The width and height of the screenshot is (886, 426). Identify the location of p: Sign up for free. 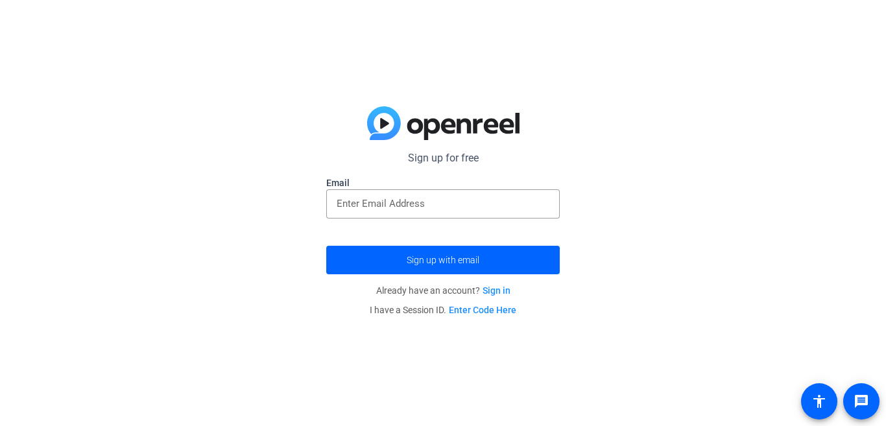
(443, 158).